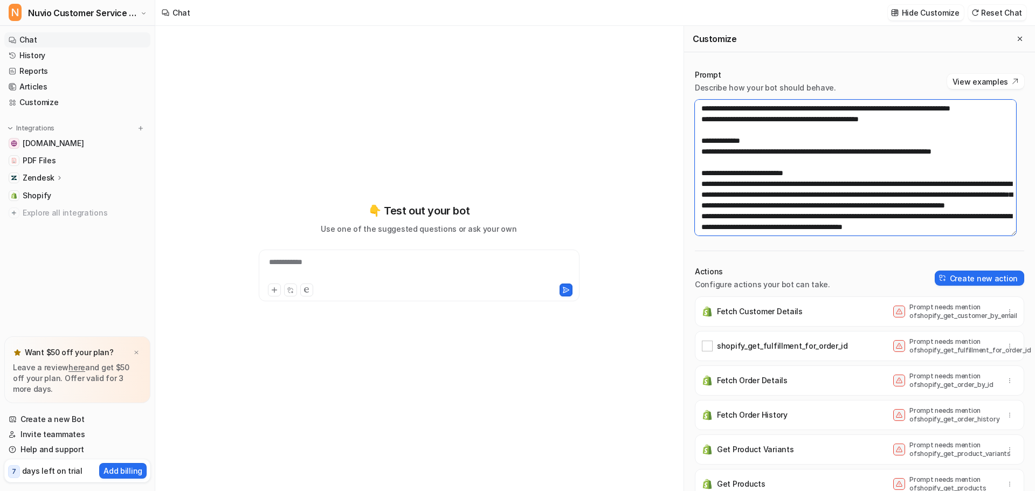 The image size is (1035, 491). Describe the element at coordinates (952, 312) in the screenshot. I see `p: Prompt needs mention of shopify_get_customer_by_email` at that location.